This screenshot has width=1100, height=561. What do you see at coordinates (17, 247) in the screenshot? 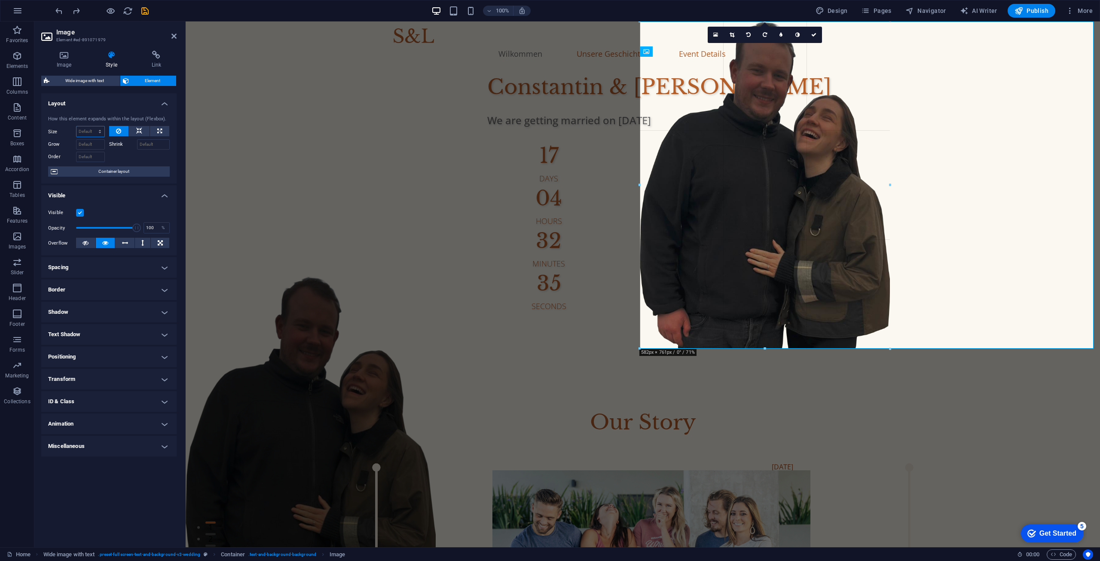
I see `p: Images` at bounding box center [17, 247].